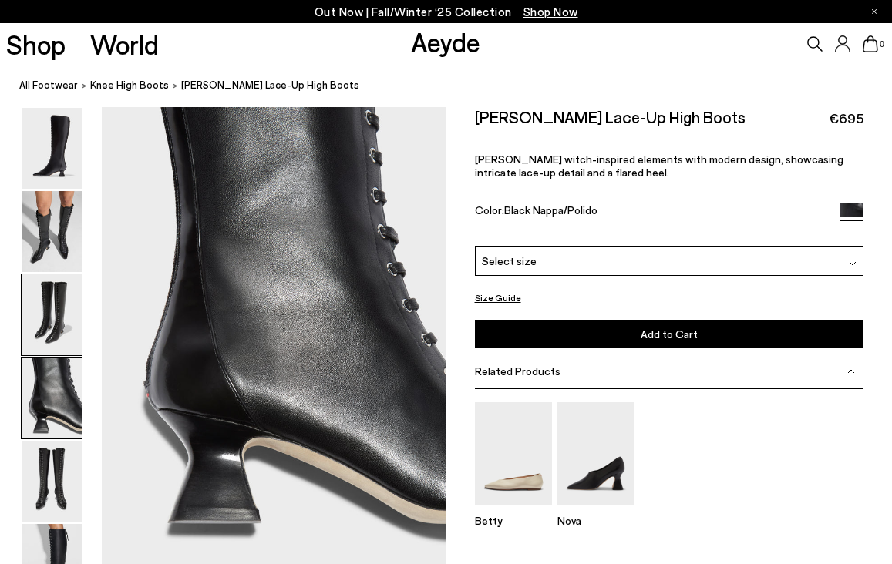 The width and height of the screenshot is (892, 564). Describe the element at coordinates (517, 371) in the screenshot. I see `span: Related Products` at that location.